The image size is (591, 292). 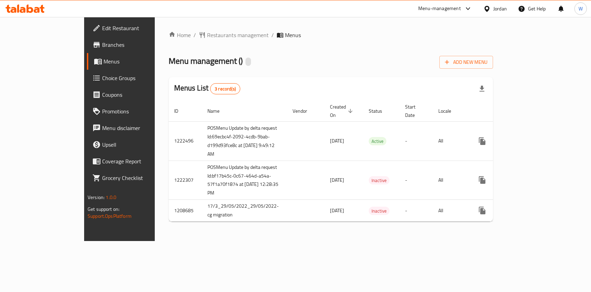 I want to click on span: Branches, so click(x=140, y=45).